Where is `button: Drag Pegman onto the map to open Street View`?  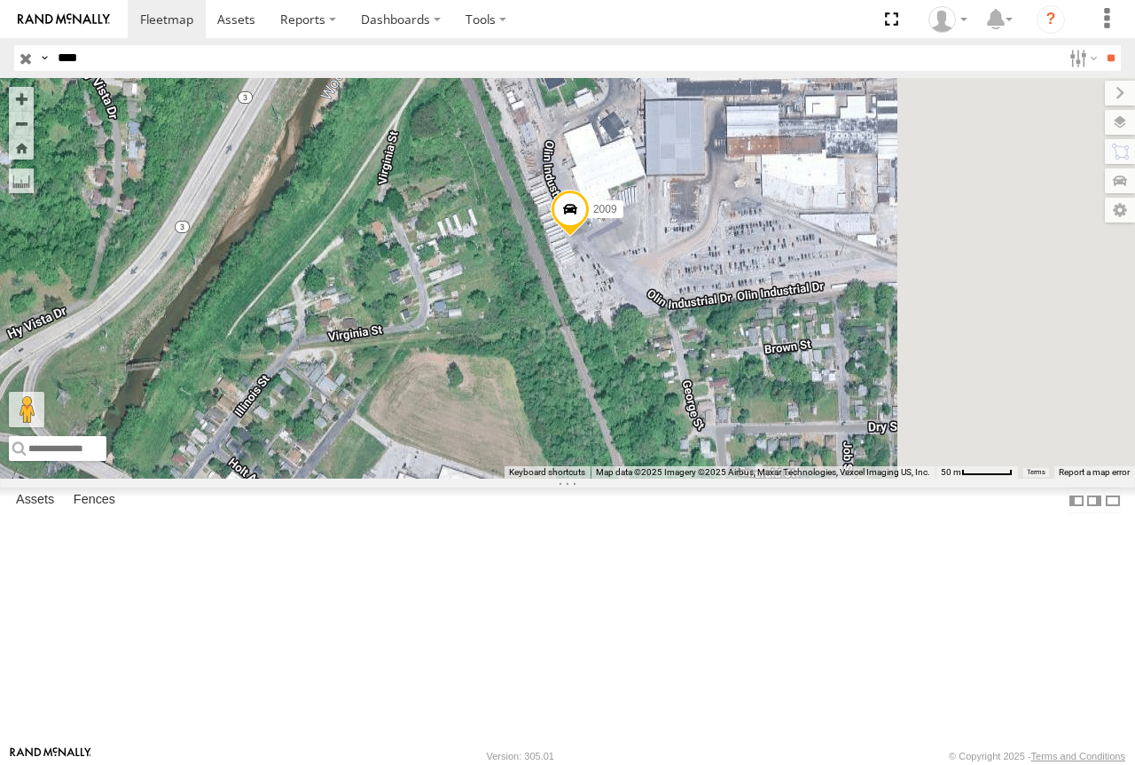 button: Drag Pegman onto the map to open Street View is located at coordinates (27, 410).